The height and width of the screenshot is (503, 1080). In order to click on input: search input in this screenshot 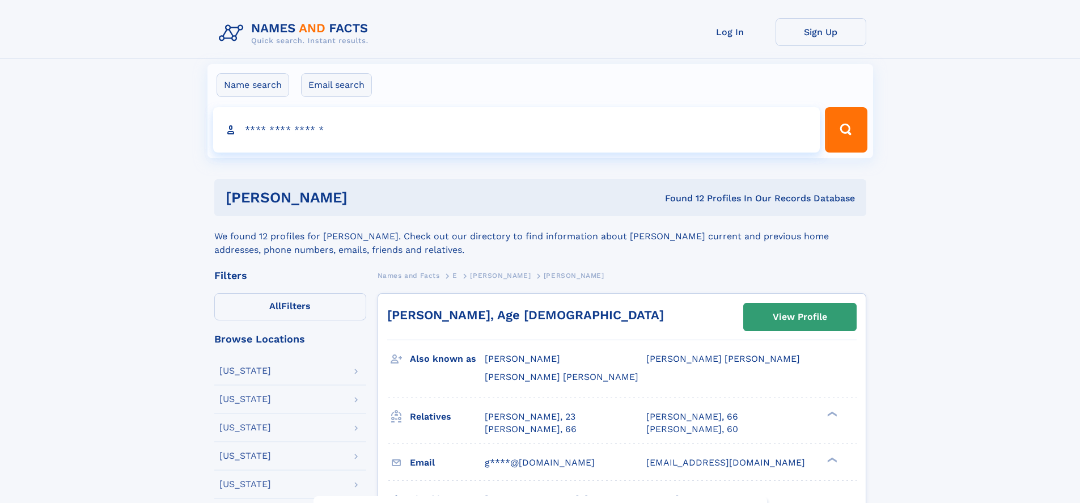, I will do `click(516, 130)`.